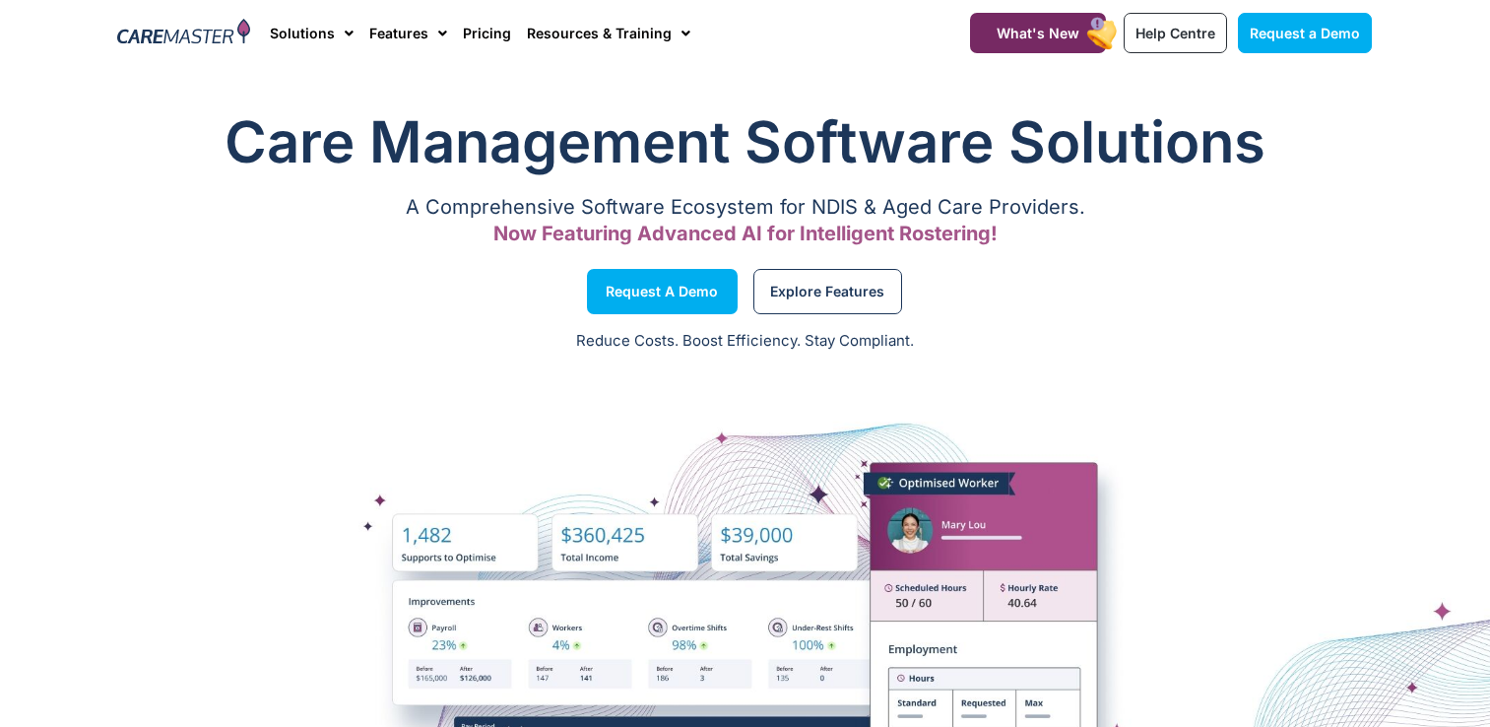 This screenshot has height=727, width=1490. I want to click on span: Now Featuring Advanced AI for Intelligent Rostering!, so click(745, 233).